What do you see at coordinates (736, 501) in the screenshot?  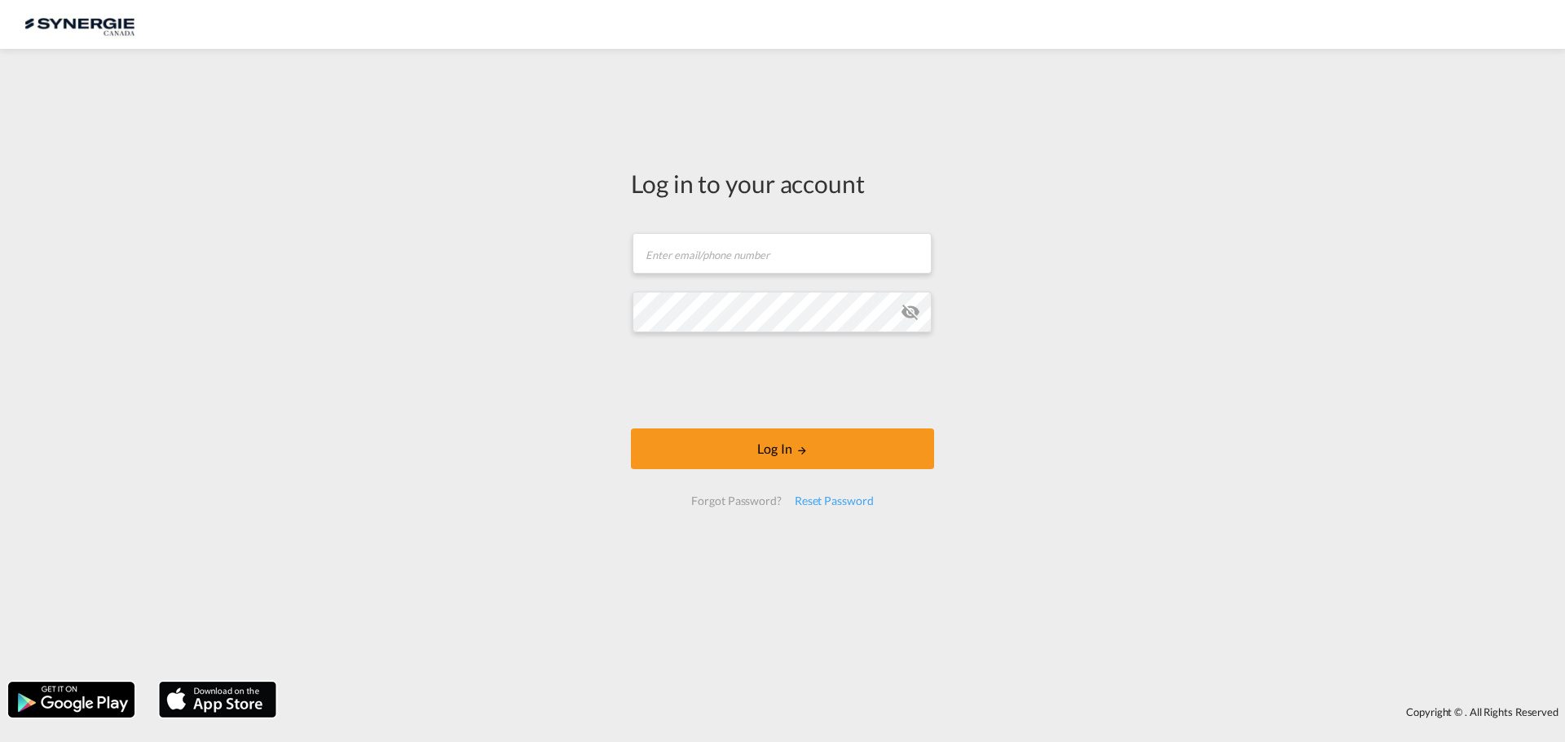 I see `div: Forgot Password?` at bounding box center [736, 501].